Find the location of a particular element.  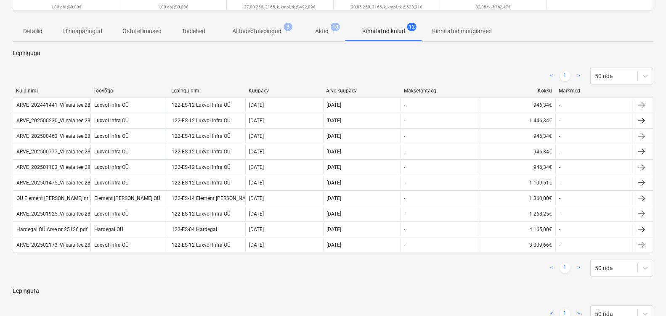

span: 3 is located at coordinates (288, 27).